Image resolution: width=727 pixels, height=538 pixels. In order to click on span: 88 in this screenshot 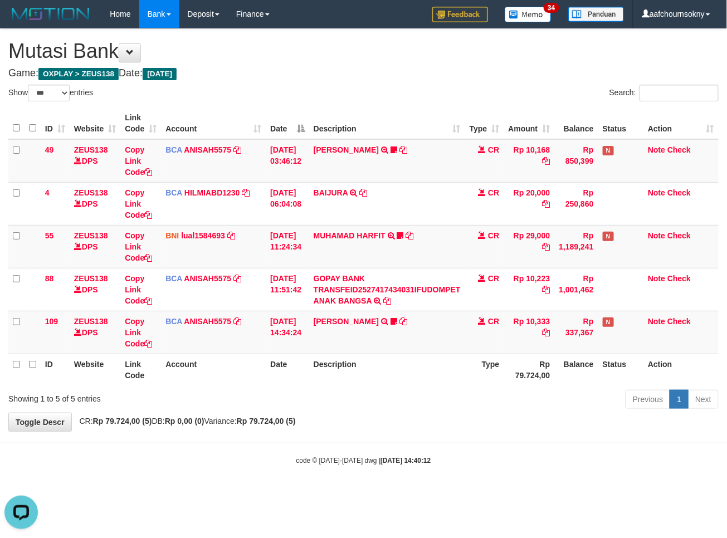, I will do `click(50, 278)`.